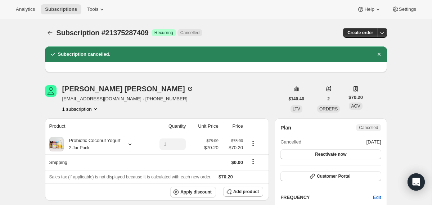  Describe the element at coordinates (25, 9) in the screenshot. I see `button: Analytics` at that location.